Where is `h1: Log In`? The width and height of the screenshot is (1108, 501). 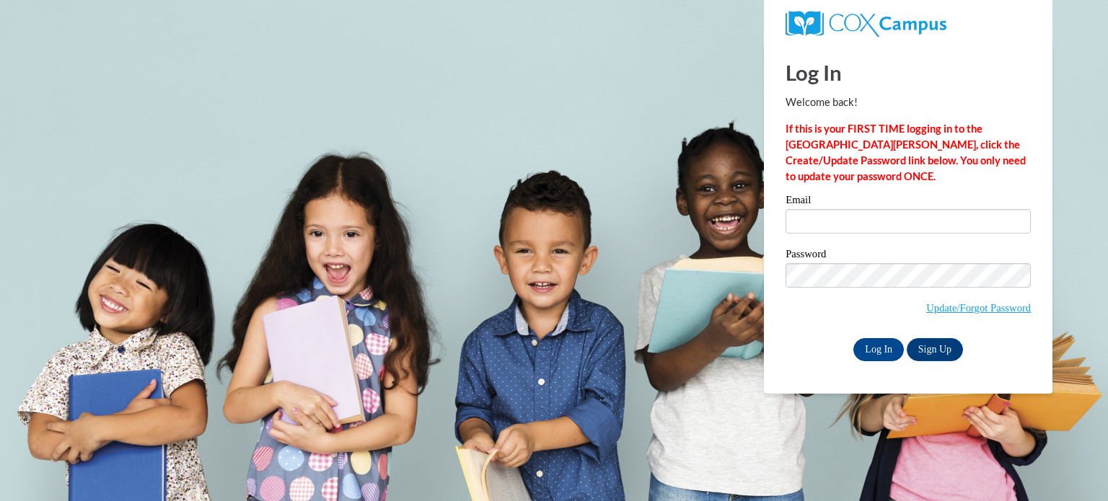
h1: Log In is located at coordinates (908, 72).